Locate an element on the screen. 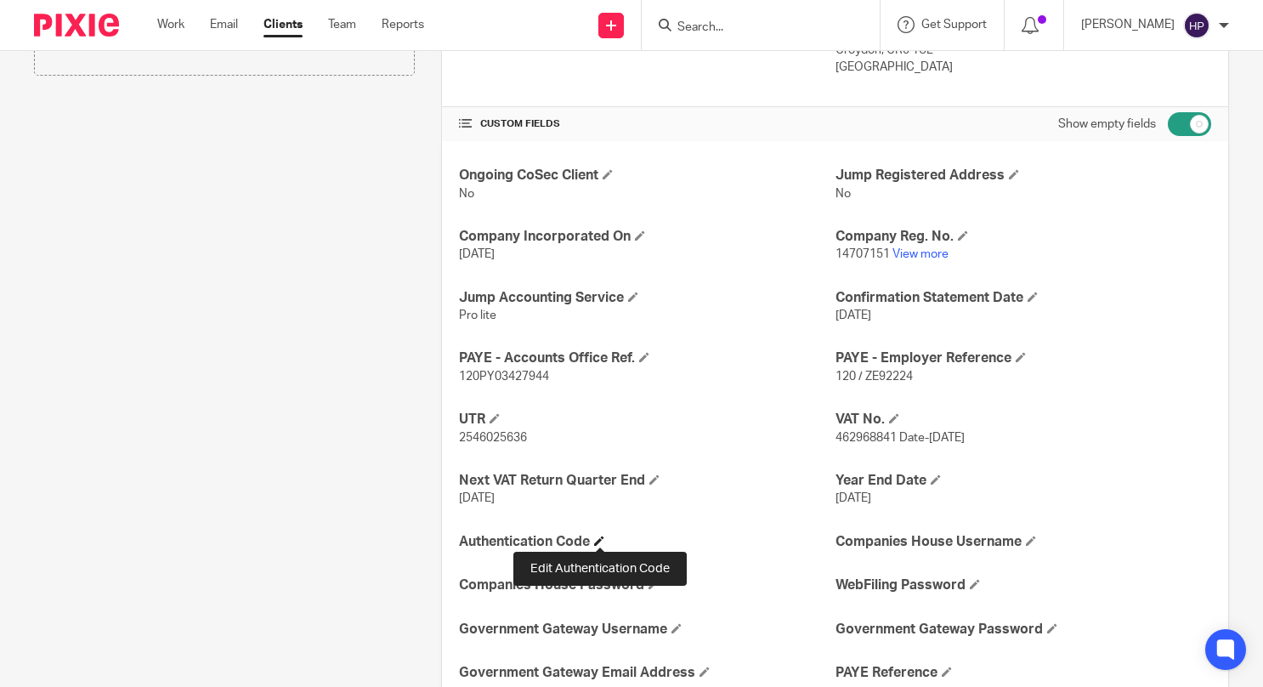  h4: Government Gateway Password is located at coordinates (1023, 629).